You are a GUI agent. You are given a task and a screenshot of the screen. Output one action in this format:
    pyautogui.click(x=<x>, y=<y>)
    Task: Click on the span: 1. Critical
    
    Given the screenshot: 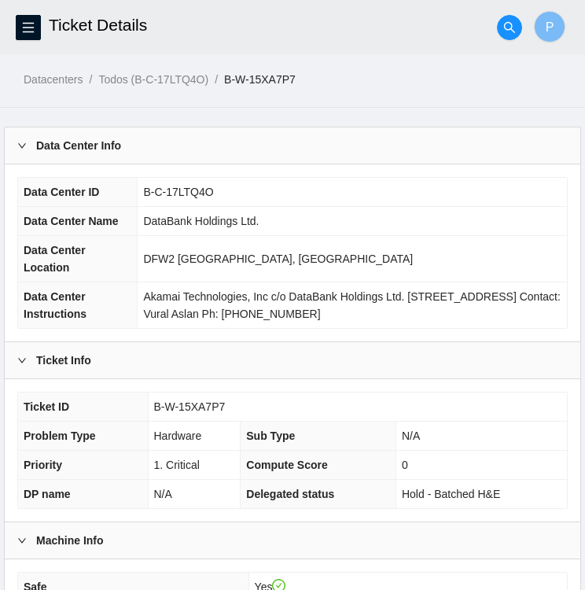 What is the action you would take?
    pyautogui.click(x=177, y=465)
    